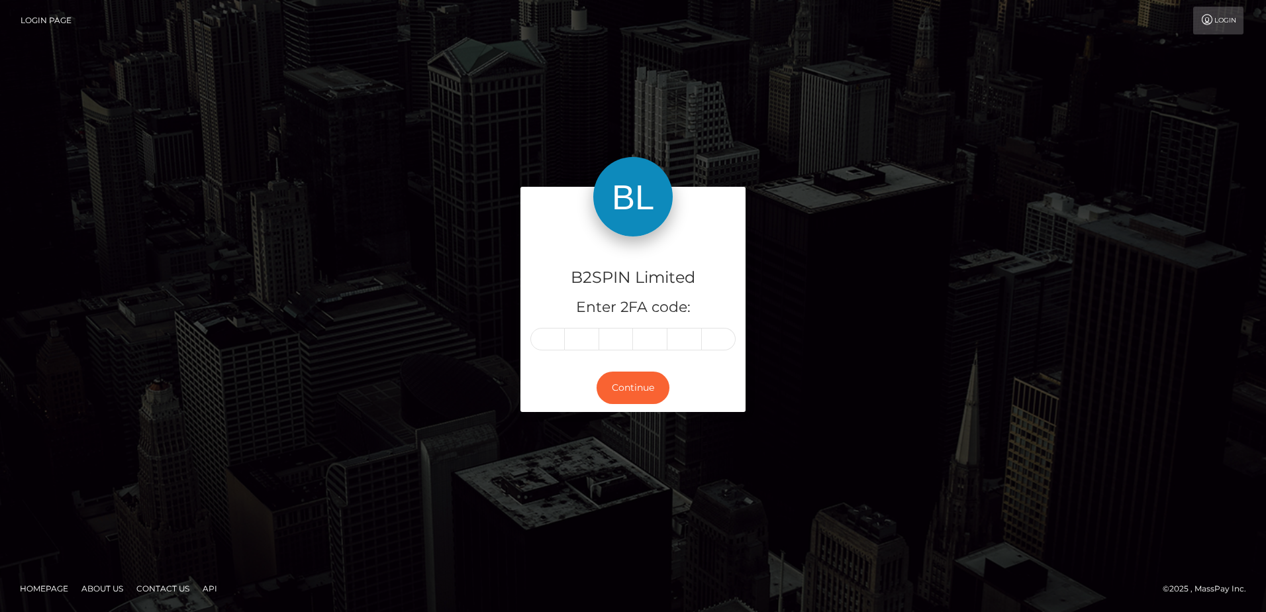  Describe the element at coordinates (633, 278) in the screenshot. I see `h4: B2SPIN Limited` at that location.